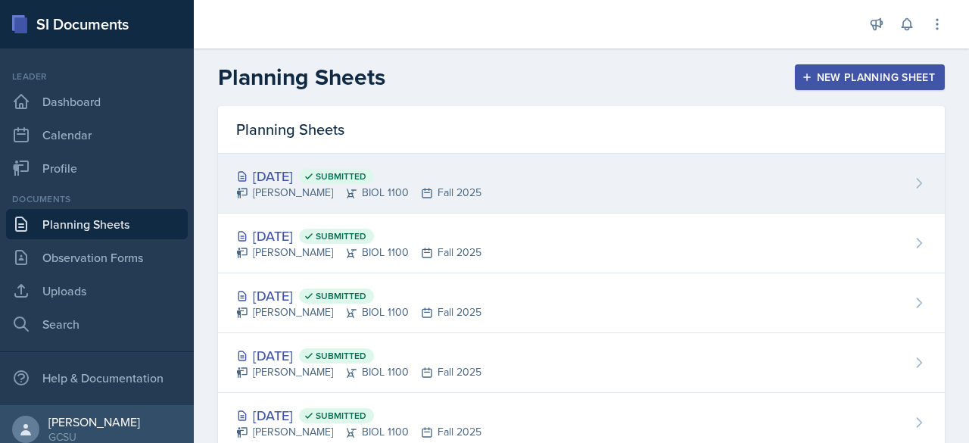 This screenshot has width=969, height=443. What do you see at coordinates (97, 76) in the screenshot?
I see `div: Leader` at bounding box center [97, 76].